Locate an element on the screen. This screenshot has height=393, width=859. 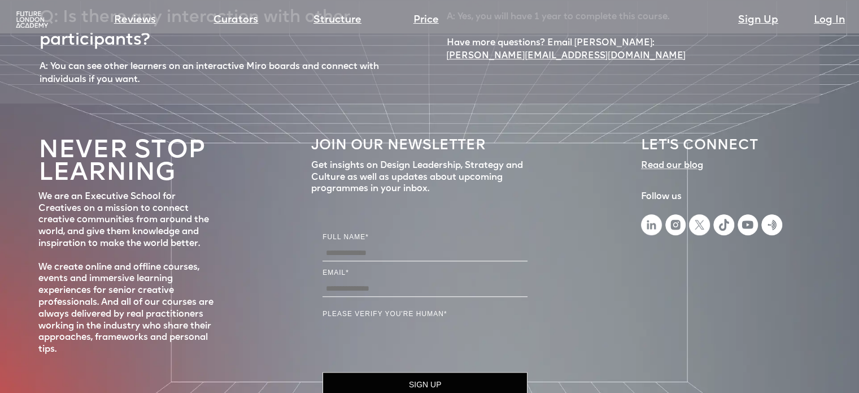
label: FULL NAME* is located at coordinates (425, 237).